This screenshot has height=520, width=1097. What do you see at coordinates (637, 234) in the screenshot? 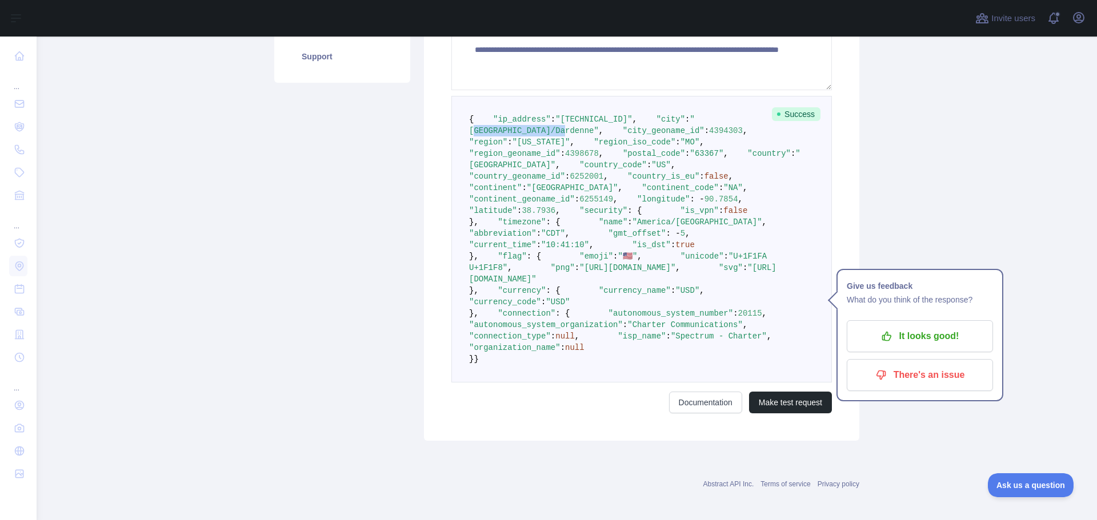
I see `span: "gmt_offset"` at bounding box center [637, 234].